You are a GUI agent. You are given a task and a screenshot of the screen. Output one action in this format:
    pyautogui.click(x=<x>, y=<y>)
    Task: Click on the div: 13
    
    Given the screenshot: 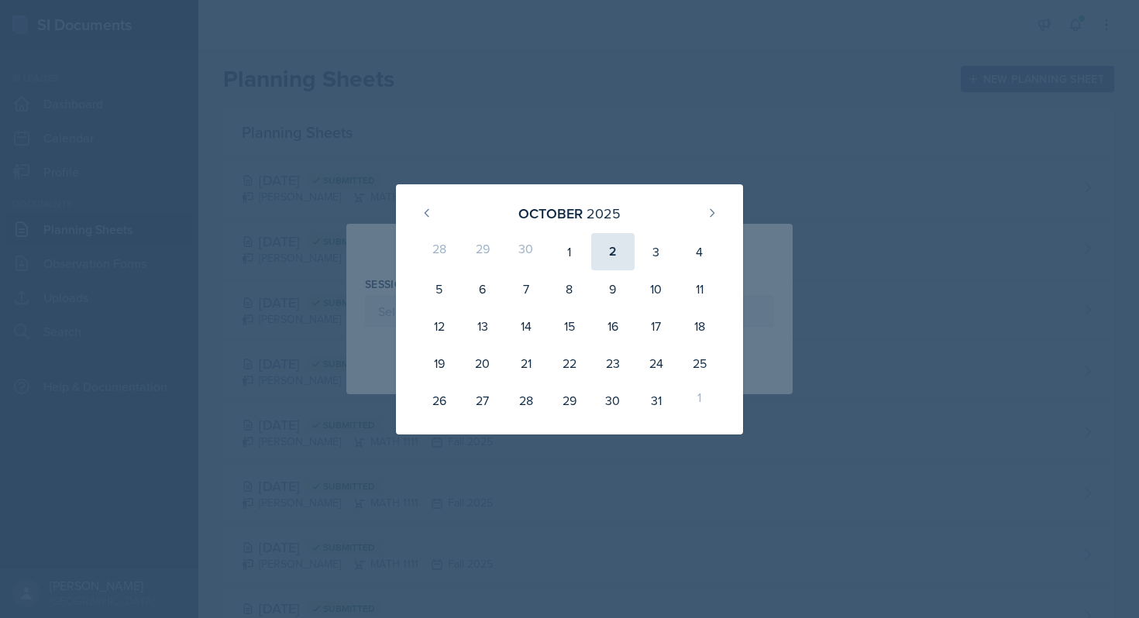 What is the action you would take?
    pyautogui.click(x=483, y=326)
    